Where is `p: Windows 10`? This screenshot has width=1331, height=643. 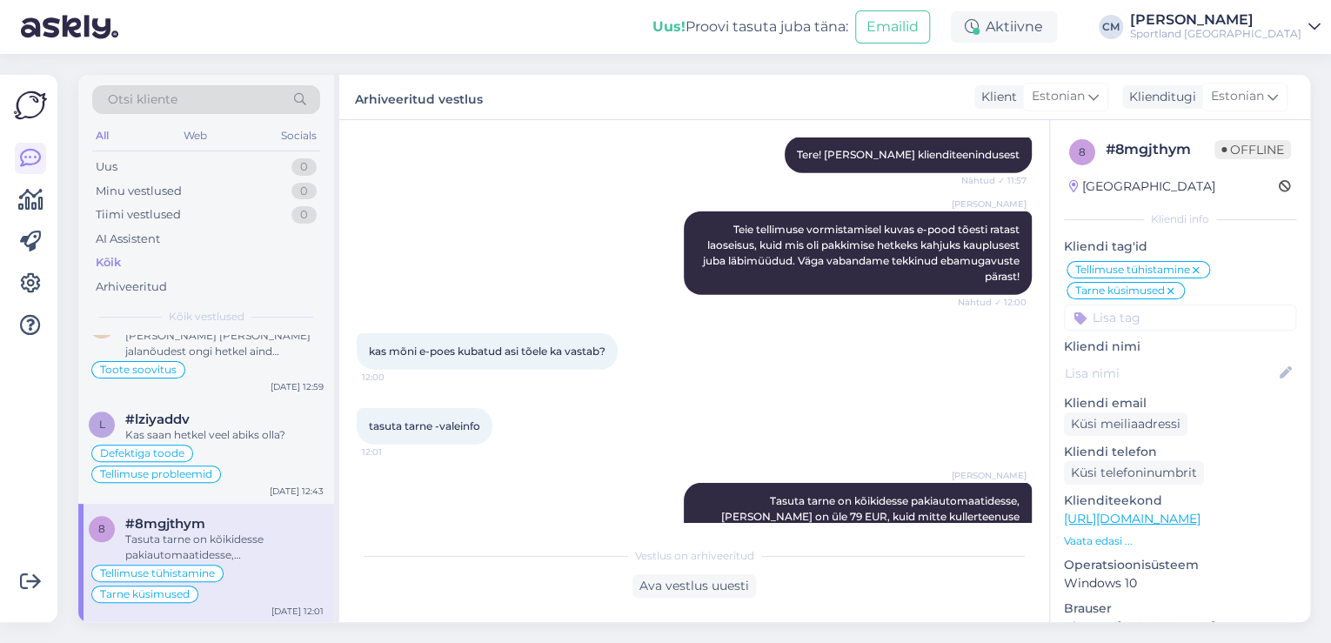 p: Windows 10 is located at coordinates (1180, 583).